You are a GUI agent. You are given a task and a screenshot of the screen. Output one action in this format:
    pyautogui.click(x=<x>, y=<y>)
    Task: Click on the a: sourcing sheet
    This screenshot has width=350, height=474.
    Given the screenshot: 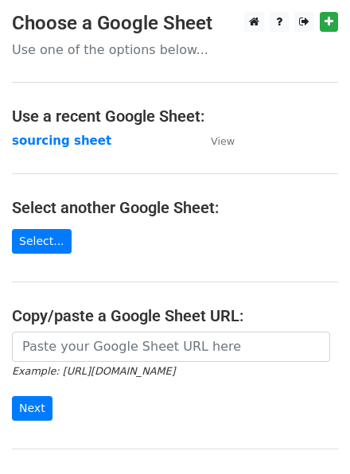 What is the action you would take?
    pyautogui.click(x=61, y=141)
    